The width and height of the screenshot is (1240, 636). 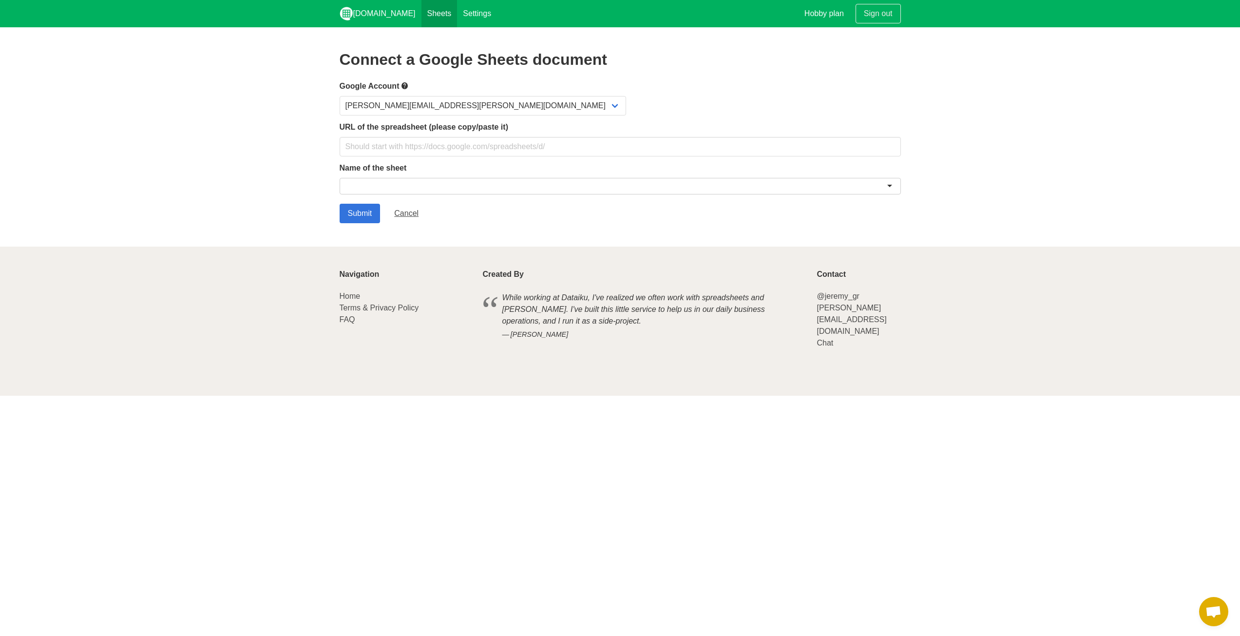 What do you see at coordinates (347, 319) in the screenshot?
I see `a: FAQ` at bounding box center [347, 319].